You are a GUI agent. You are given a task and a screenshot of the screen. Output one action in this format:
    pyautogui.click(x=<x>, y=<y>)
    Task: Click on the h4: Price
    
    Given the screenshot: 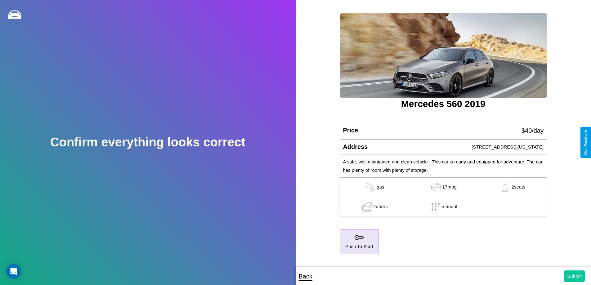 What is the action you would take?
    pyautogui.click(x=350, y=130)
    